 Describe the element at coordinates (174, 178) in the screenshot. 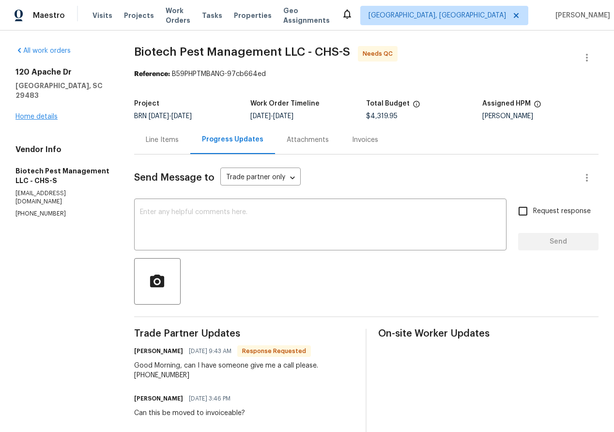

I see `span: Send Message to` at that location.